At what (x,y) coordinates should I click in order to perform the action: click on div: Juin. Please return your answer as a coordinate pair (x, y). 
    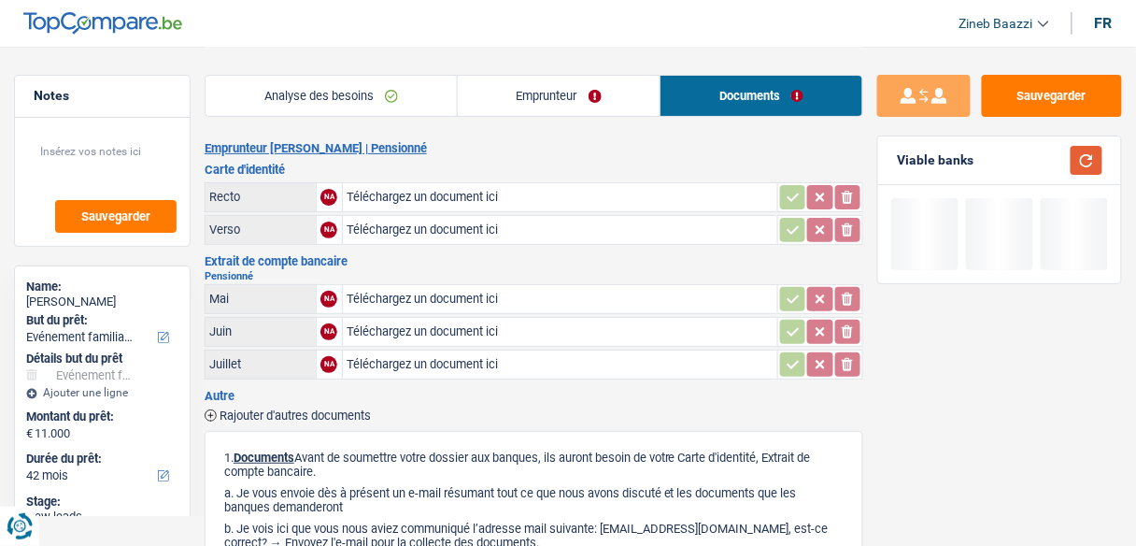
    Looking at the image, I should click on (261, 331).